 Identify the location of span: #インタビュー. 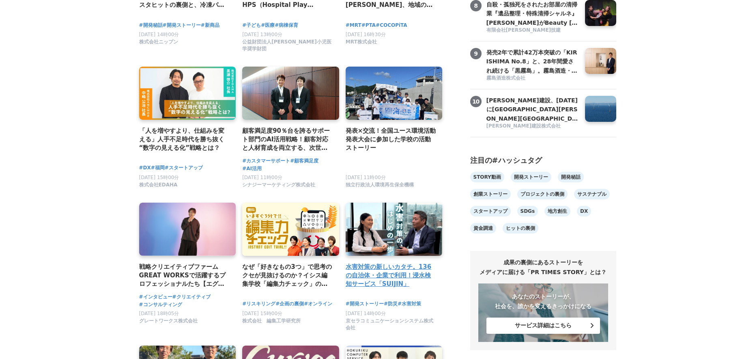
(156, 297).